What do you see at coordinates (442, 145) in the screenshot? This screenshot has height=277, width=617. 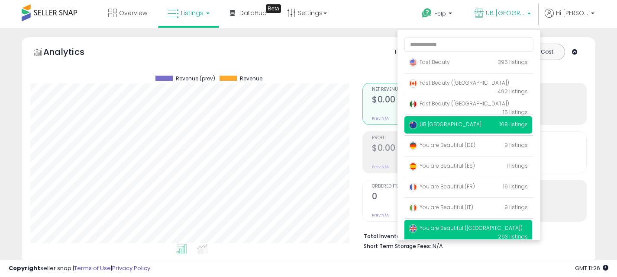 I see `span: You are Beautiful (DE)` at bounding box center [442, 145].